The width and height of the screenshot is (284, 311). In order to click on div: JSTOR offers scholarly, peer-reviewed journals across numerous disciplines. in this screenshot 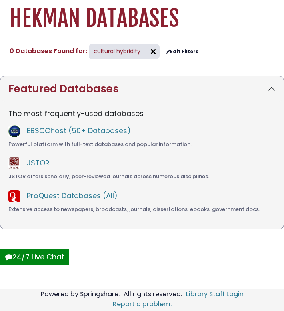, I will do `click(142, 177)`.